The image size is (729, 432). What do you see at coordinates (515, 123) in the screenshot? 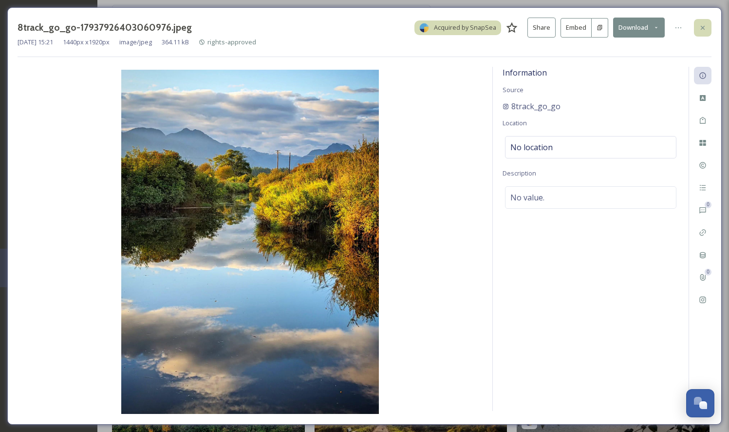
I see `span: Location` at bounding box center [515, 123].